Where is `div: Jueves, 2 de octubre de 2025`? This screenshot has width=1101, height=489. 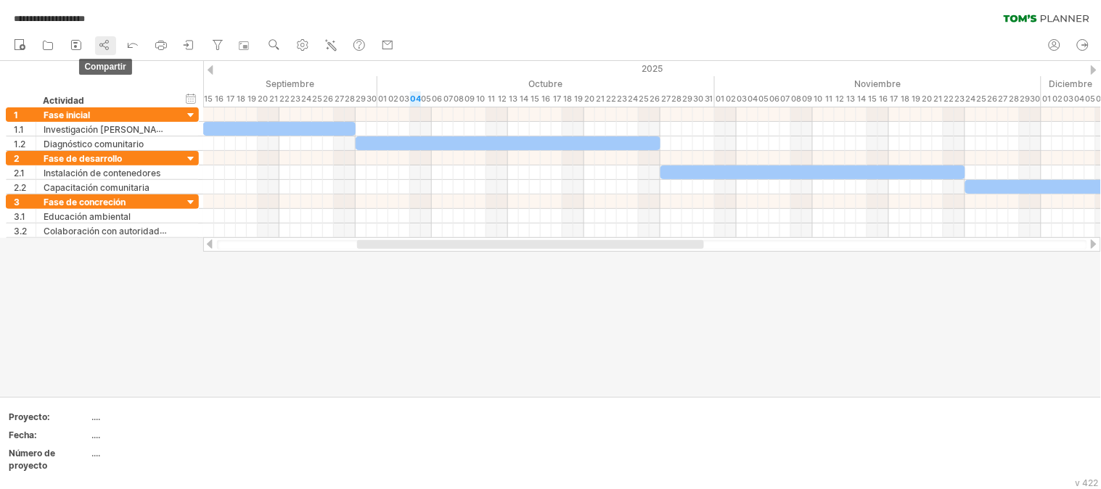
div: Jueves, 2 de octubre de 2025 is located at coordinates (394, 99).